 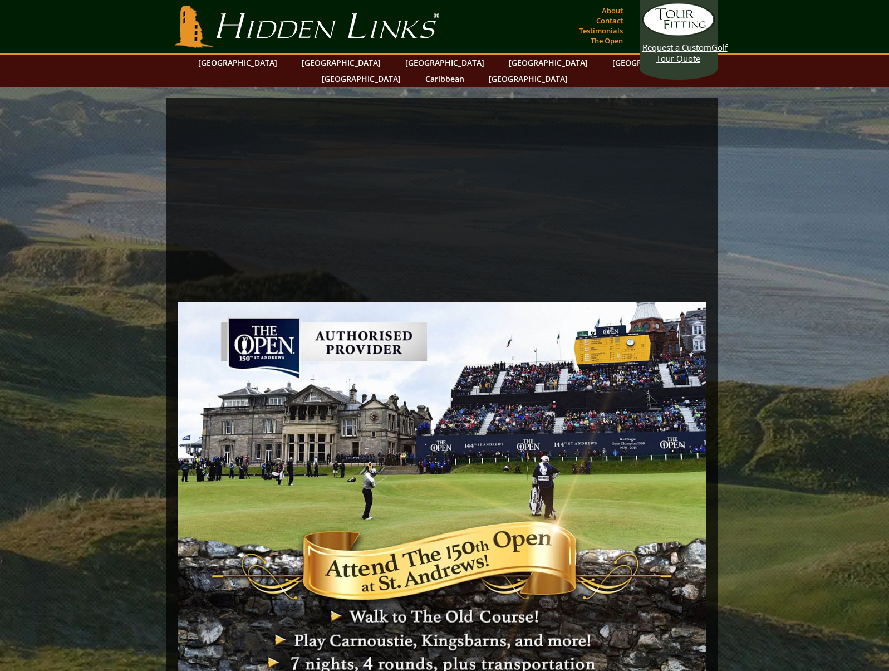 I want to click on a: Caribbean, so click(x=445, y=78).